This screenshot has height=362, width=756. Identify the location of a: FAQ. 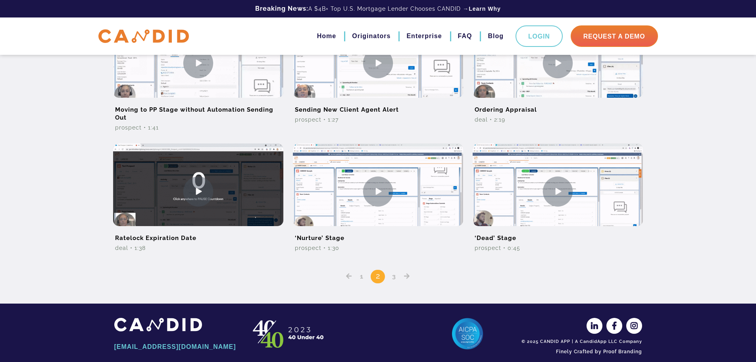
(465, 36).